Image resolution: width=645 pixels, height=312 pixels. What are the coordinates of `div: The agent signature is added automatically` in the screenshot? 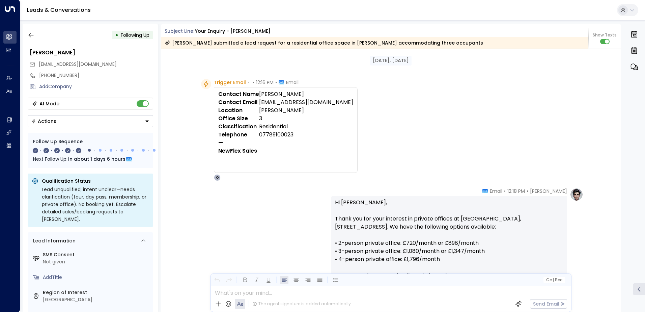 It's located at (302, 304).